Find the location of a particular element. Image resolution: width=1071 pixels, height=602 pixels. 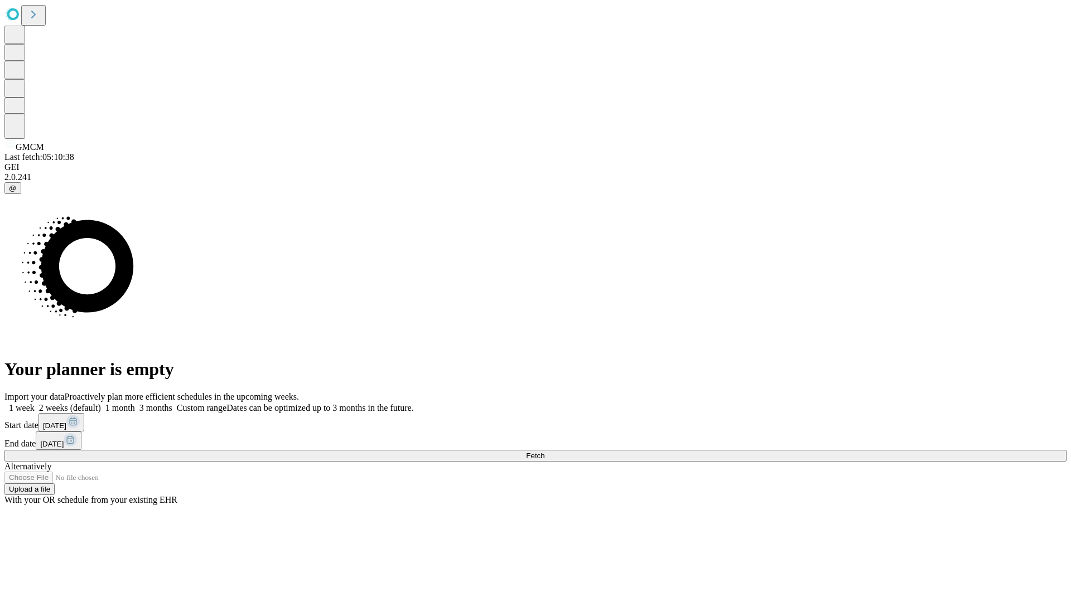

span: 1 month is located at coordinates (120, 408).